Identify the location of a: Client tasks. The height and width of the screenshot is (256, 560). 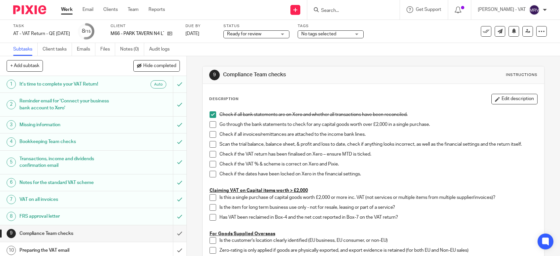
(57, 49).